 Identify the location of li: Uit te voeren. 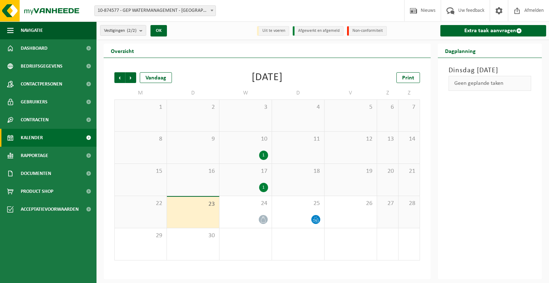
(273, 31).